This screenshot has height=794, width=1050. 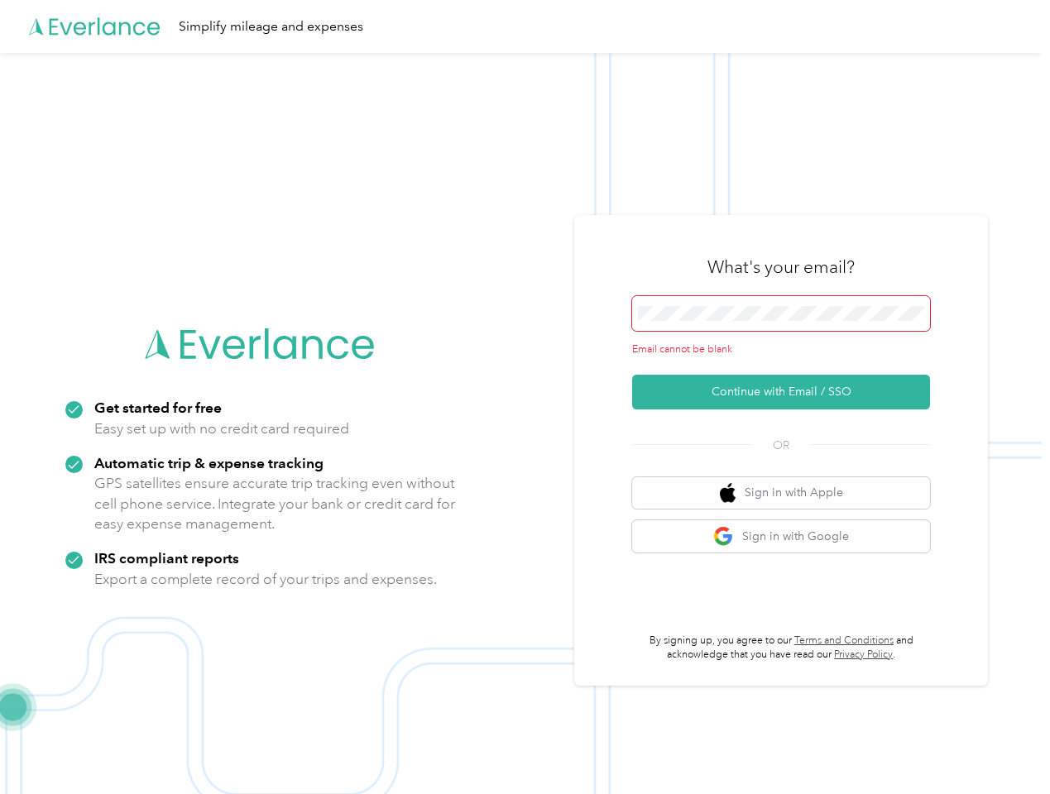 What do you see at coordinates (781, 350) in the screenshot?
I see `div: Email cannot be blank` at bounding box center [781, 350].